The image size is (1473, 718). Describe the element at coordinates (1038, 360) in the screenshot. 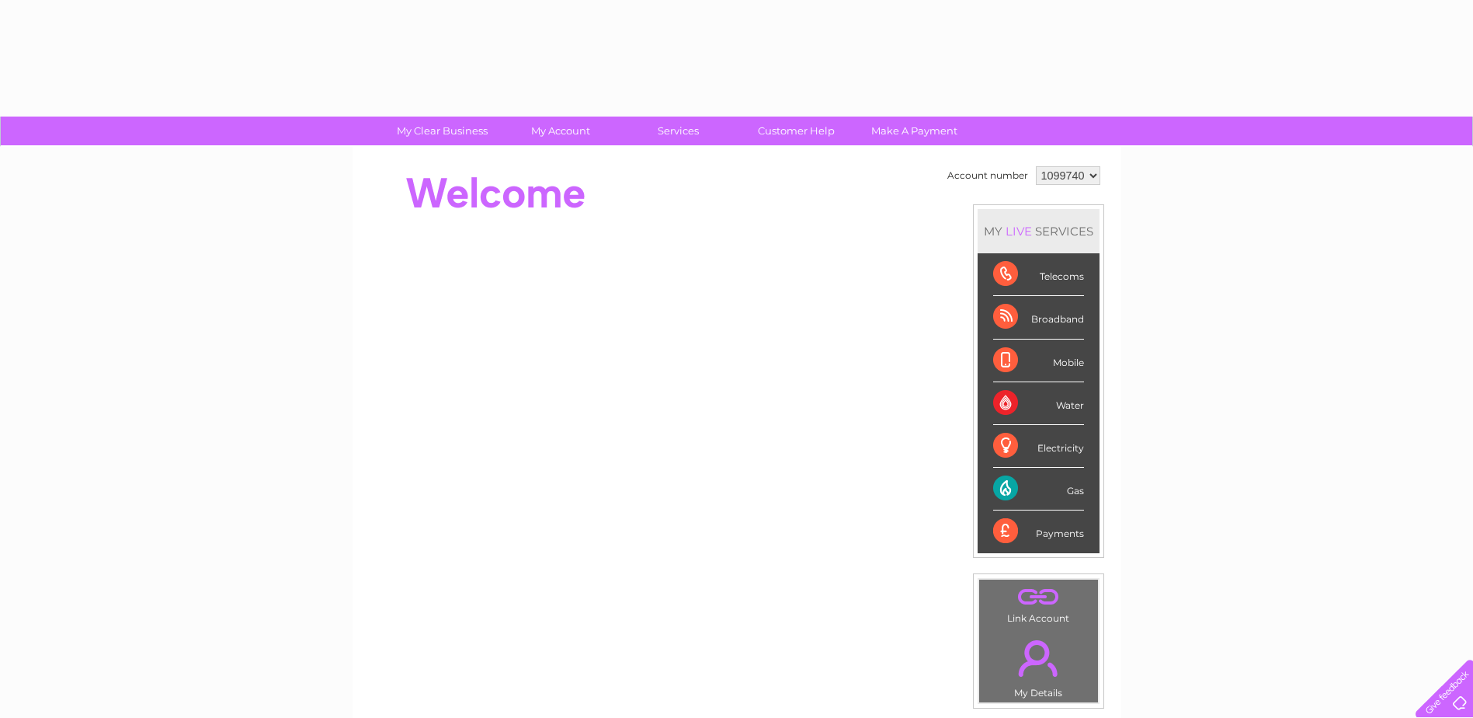

I see `div: Mobile` at that location.